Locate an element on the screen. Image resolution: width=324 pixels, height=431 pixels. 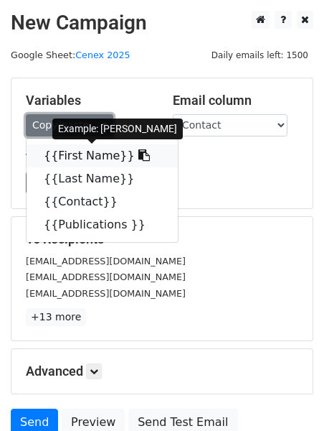
a: +13 more is located at coordinates (56, 317).